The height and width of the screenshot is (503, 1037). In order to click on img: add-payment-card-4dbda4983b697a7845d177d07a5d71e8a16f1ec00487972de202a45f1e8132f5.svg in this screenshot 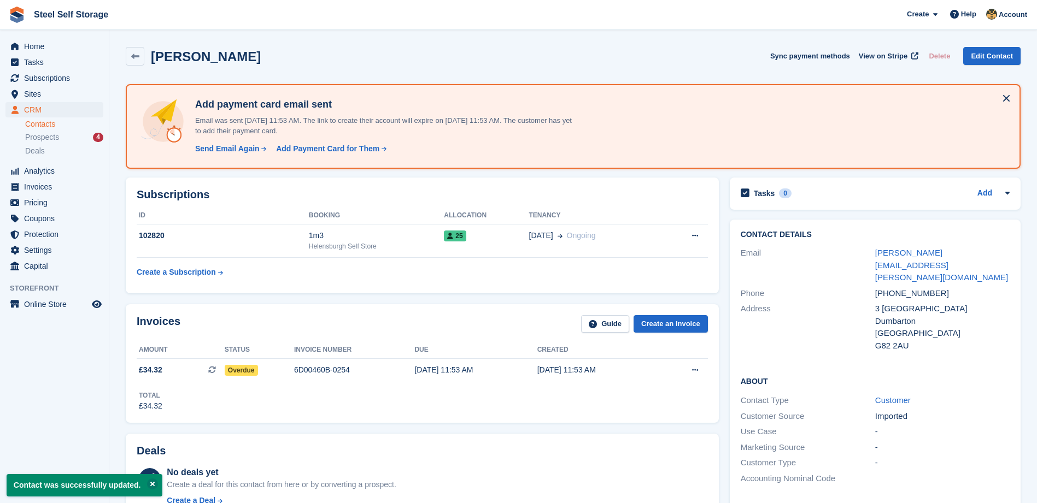, I will do `click(163, 121)`.